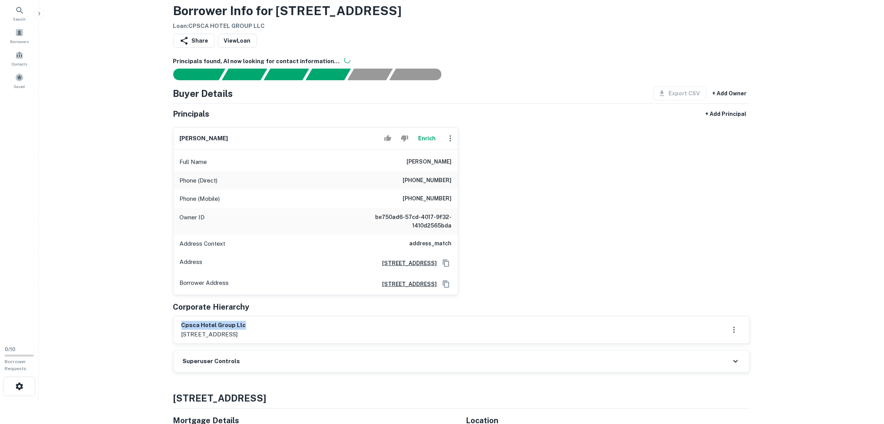 The image size is (884, 424). What do you see at coordinates (19, 58) in the screenshot?
I see `a: Contacts` at bounding box center [19, 58].